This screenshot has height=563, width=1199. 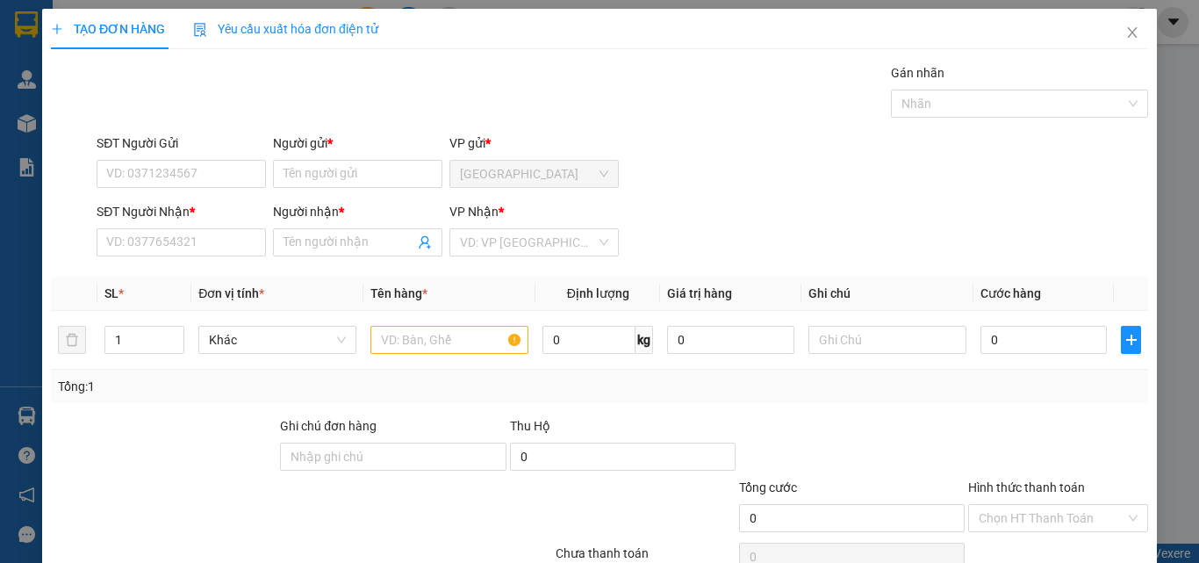 I want to click on div: SĐT Người Gửi, so click(x=181, y=143).